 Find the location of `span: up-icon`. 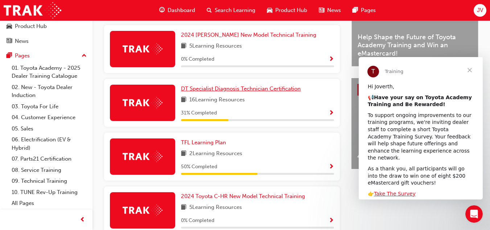

span: up-icon is located at coordinates (84, 56).